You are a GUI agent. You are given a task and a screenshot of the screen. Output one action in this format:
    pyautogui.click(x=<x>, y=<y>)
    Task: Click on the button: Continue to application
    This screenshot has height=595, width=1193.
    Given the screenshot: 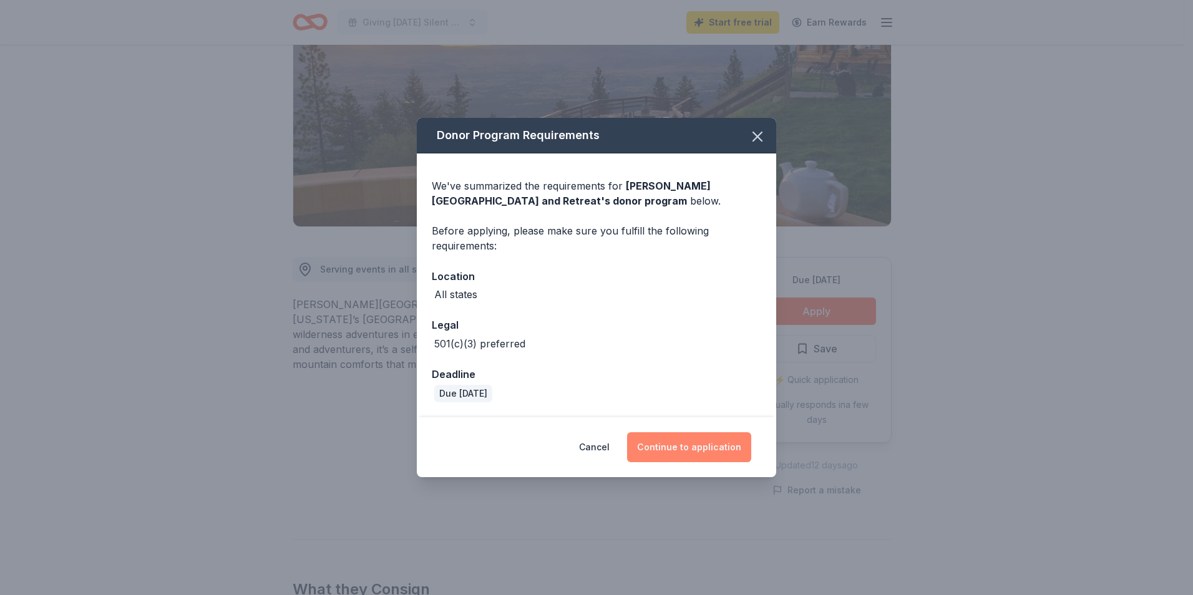 What is the action you would take?
    pyautogui.click(x=689, y=448)
    